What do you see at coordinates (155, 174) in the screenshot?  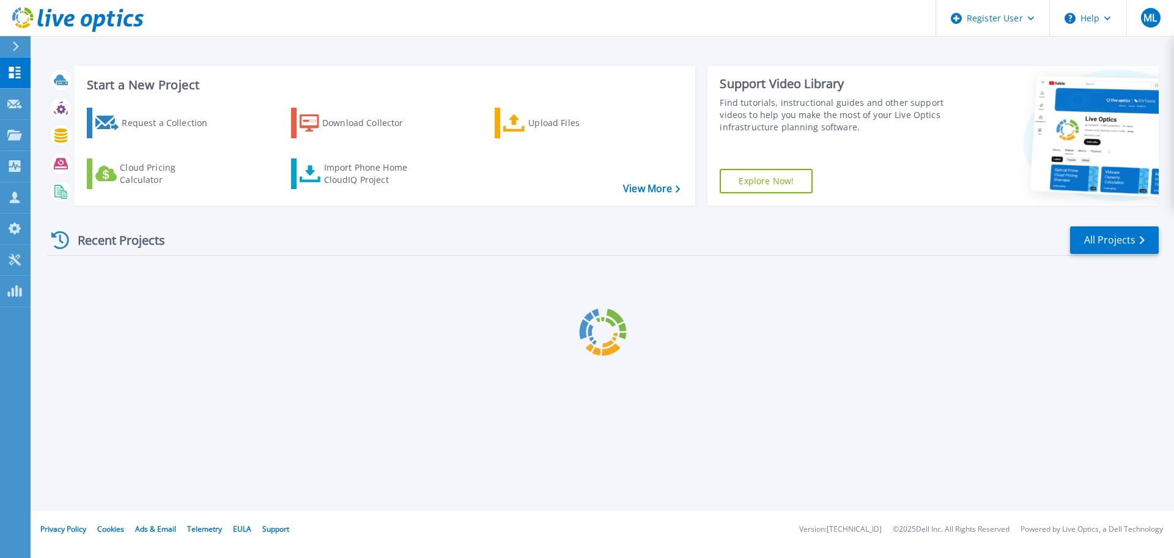 I see `a: Cloud Pricing Calculator` at bounding box center [155, 174].